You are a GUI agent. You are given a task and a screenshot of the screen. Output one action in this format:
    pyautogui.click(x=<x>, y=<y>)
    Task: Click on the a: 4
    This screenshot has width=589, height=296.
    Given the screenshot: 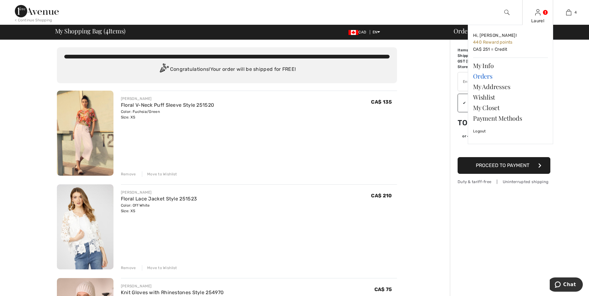 What is the action you would take?
    pyautogui.click(x=569, y=12)
    